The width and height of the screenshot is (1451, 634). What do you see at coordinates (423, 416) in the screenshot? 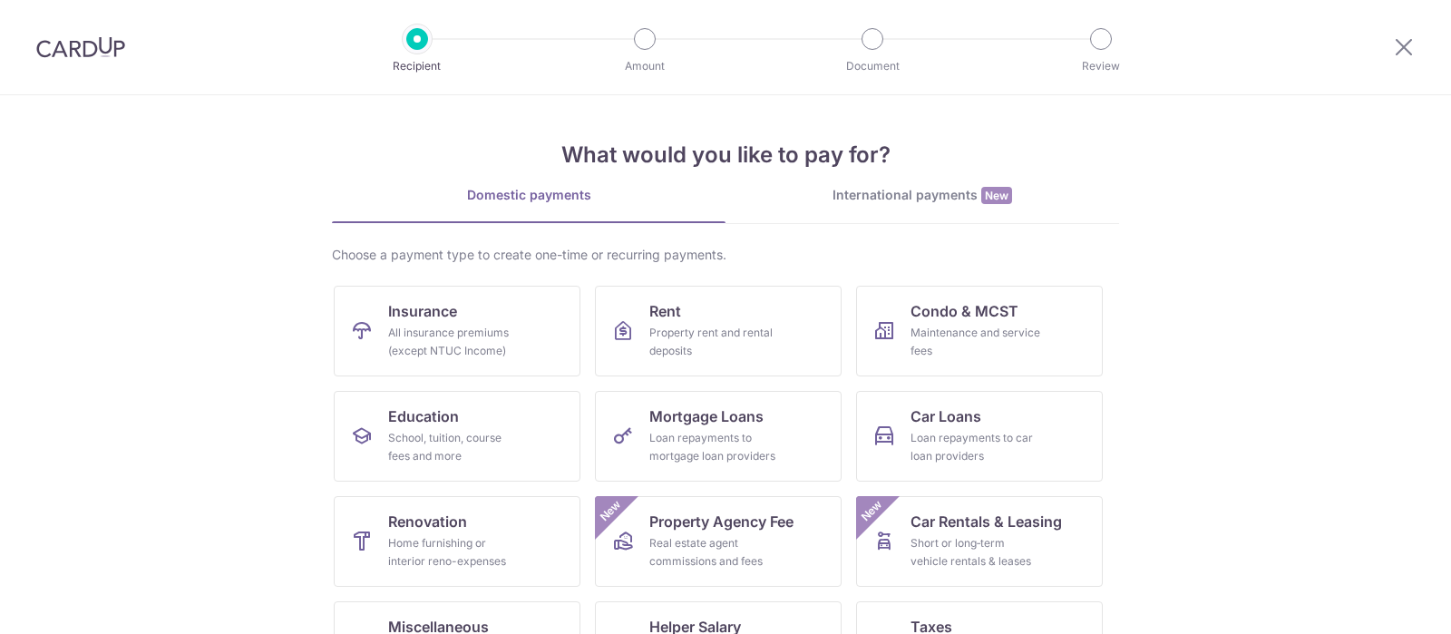
I see `span: Education` at bounding box center [423, 416].